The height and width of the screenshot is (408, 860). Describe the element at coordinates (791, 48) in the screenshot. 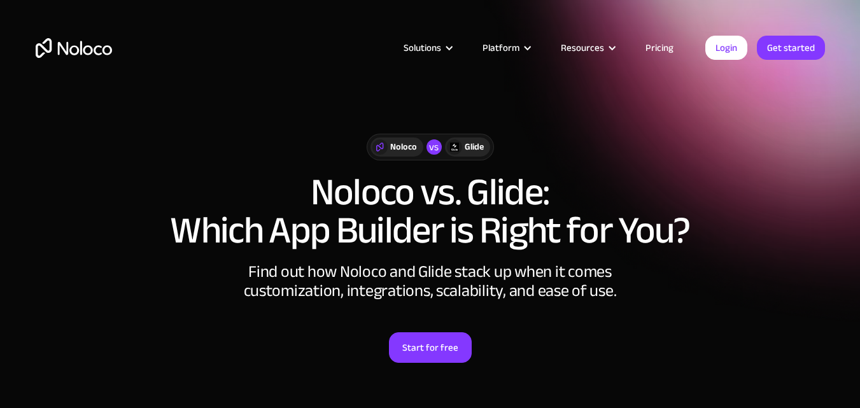

I see `a: Get started` at that location.